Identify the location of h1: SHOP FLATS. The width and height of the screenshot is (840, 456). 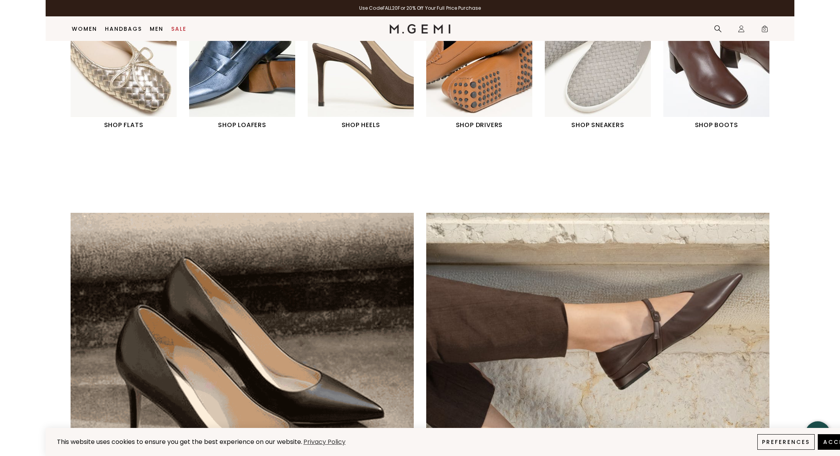
(124, 125).